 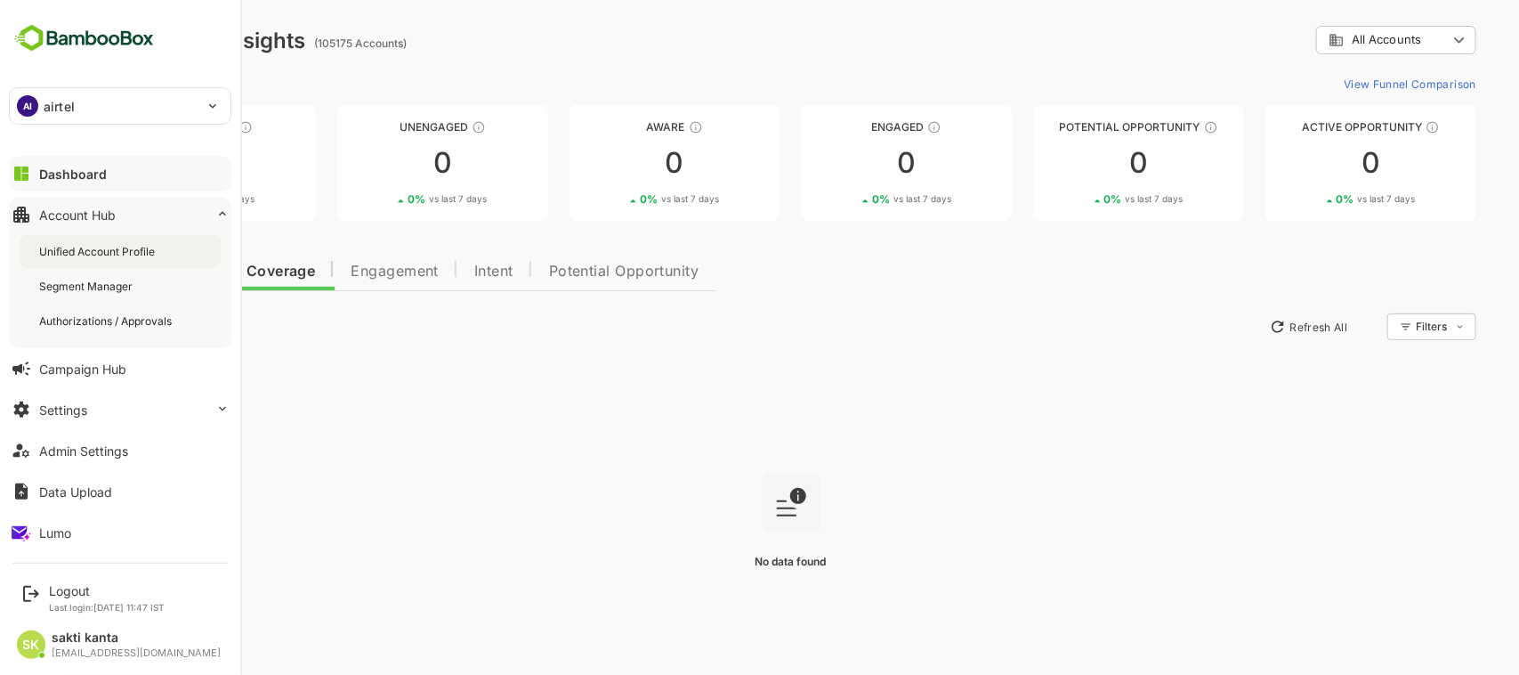 What do you see at coordinates (108, 327) in the screenshot?
I see `a: New Insights` at bounding box center [108, 327].